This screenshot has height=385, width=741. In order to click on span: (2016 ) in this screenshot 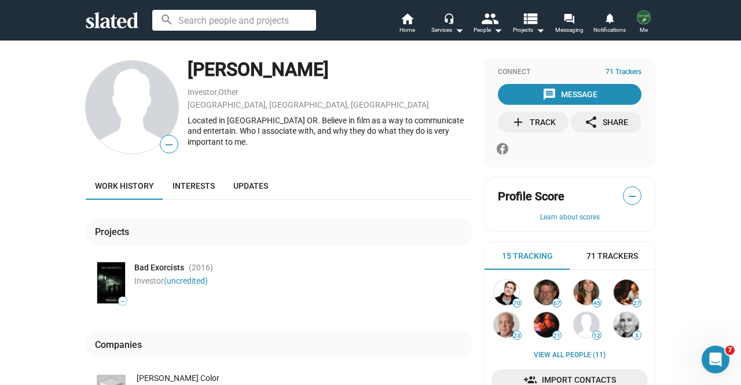, I will do `click(201, 267)`.